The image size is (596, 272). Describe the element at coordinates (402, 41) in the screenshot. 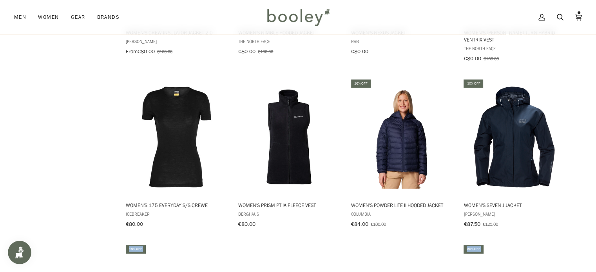

I see `span: Rab` at that location.